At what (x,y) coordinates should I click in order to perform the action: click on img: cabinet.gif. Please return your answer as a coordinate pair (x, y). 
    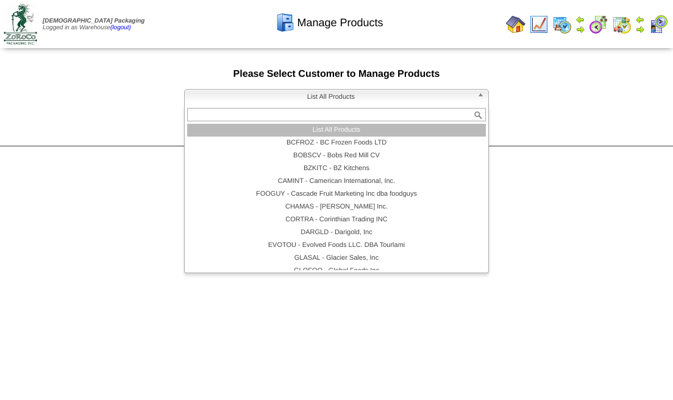
    Looking at the image, I should click on (285, 23).